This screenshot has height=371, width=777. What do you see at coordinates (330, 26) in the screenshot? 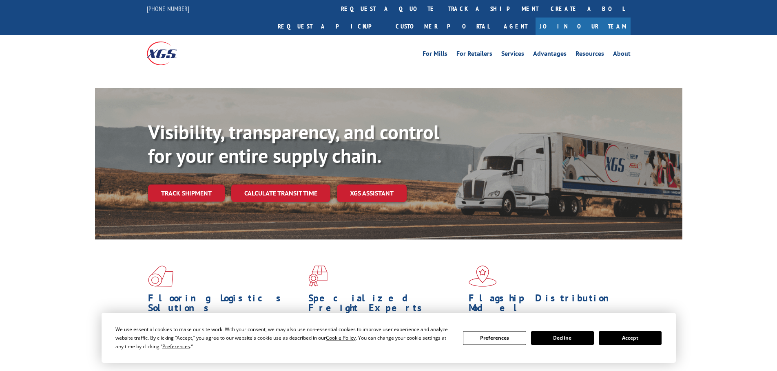
I see `a: Request a pickup` at bounding box center [330, 26].